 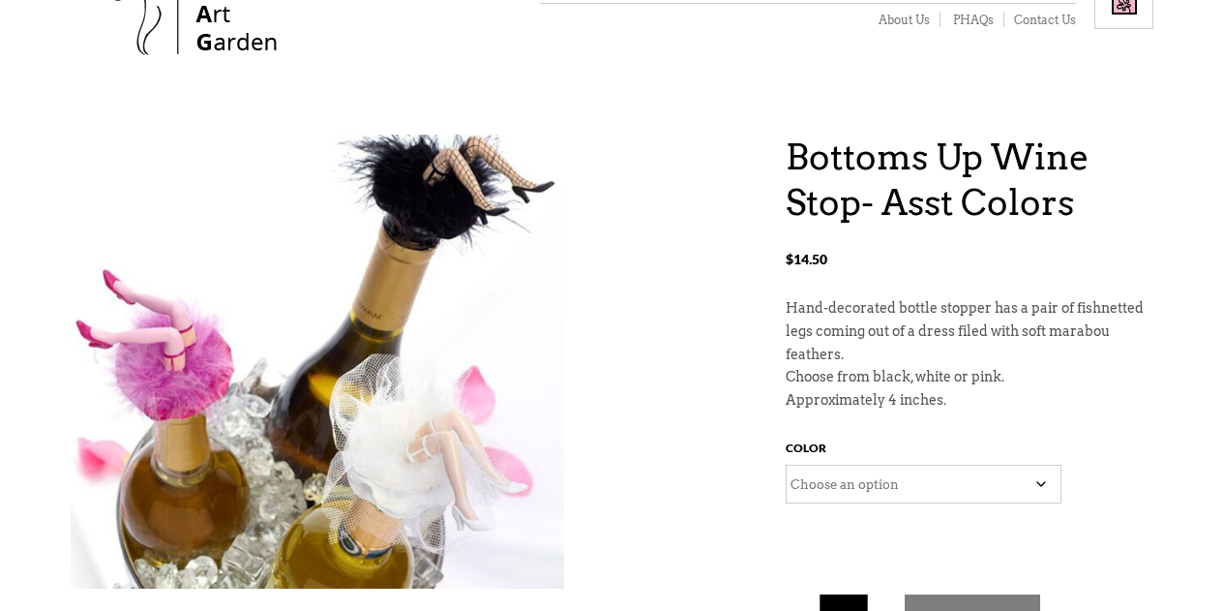 What do you see at coordinates (806, 450) in the screenshot?
I see `label: Color` at bounding box center [806, 450].